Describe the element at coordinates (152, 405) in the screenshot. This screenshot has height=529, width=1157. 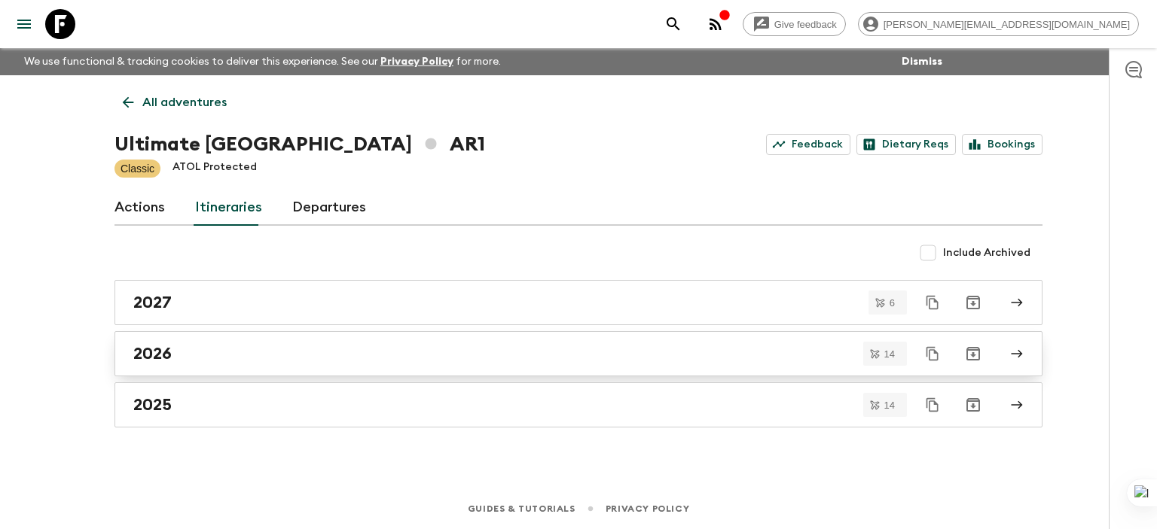
I see `h2: 2025` at that location.